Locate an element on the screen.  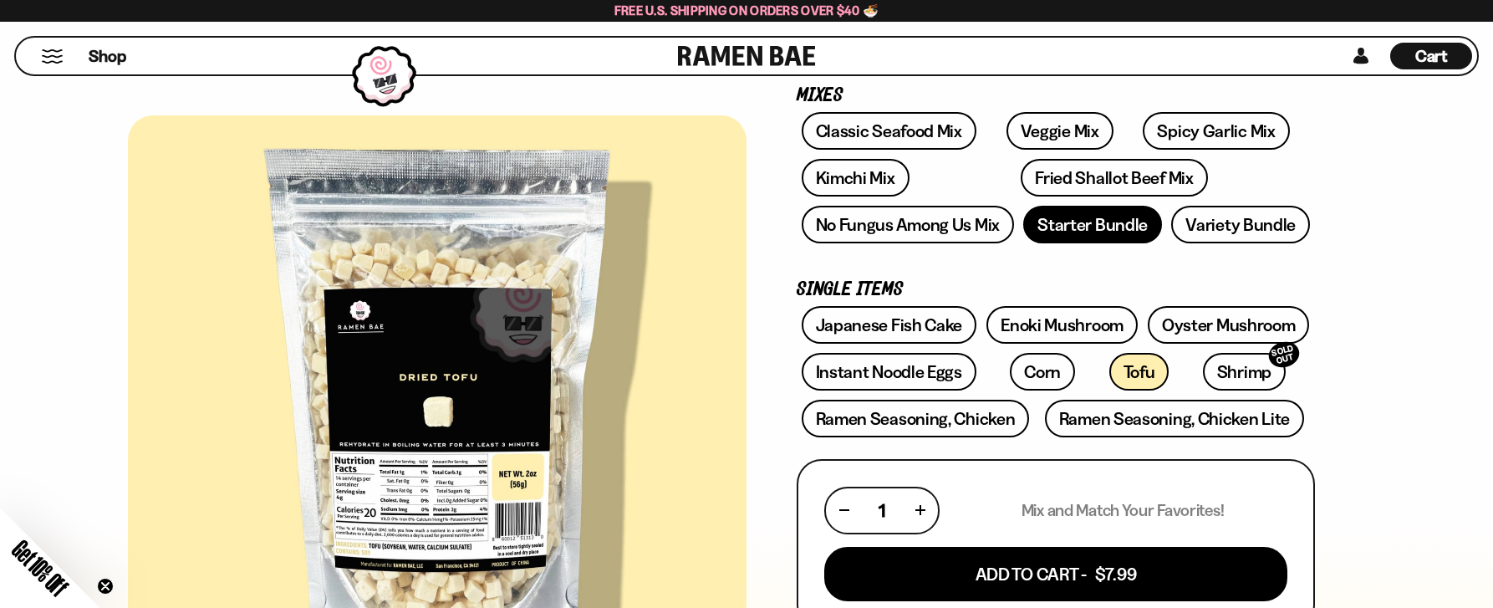
a: ShrimpSOLD OUT is located at coordinates (1244, 371).